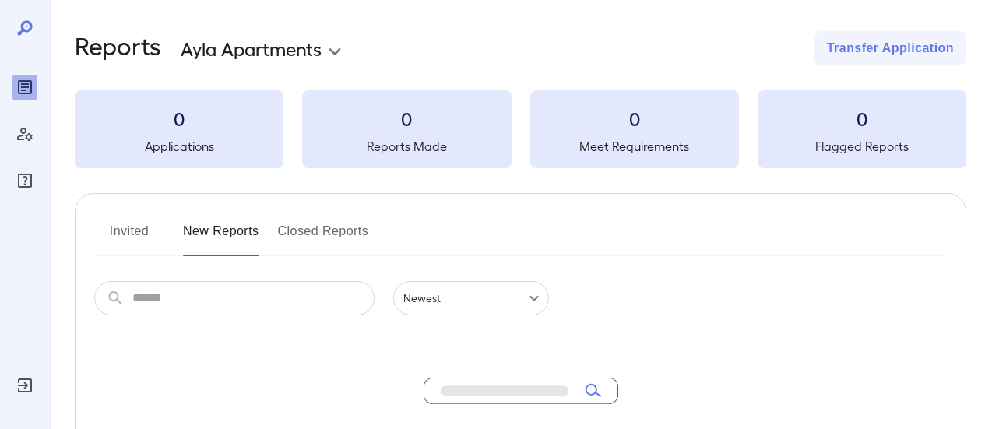  What do you see at coordinates (471, 298) in the screenshot?
I see `div: Newest` at bounding box center [471, 298].